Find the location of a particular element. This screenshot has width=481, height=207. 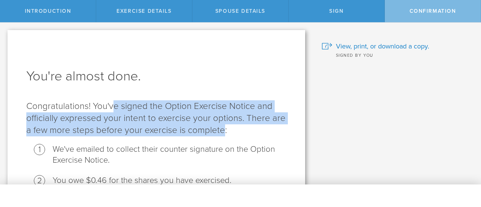

span: Spouse Details is located at coordinates (240, 11).